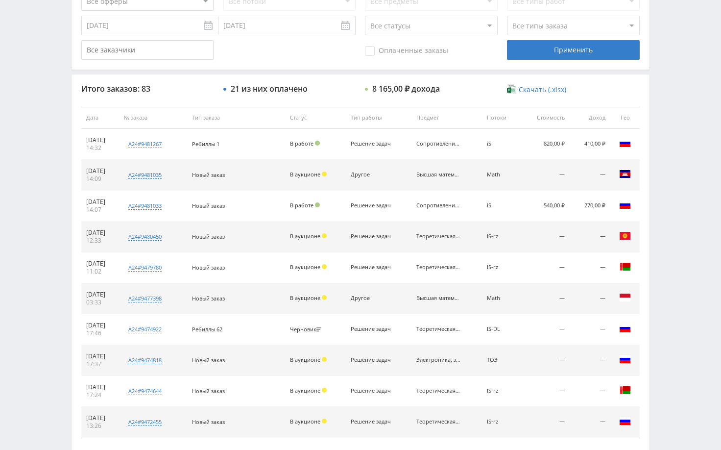 The image size is (721, 450). What do you see at coordinates (145, 360) in the screenshot?
I see `div: a24#9474818` at bounding box center [145, 360].